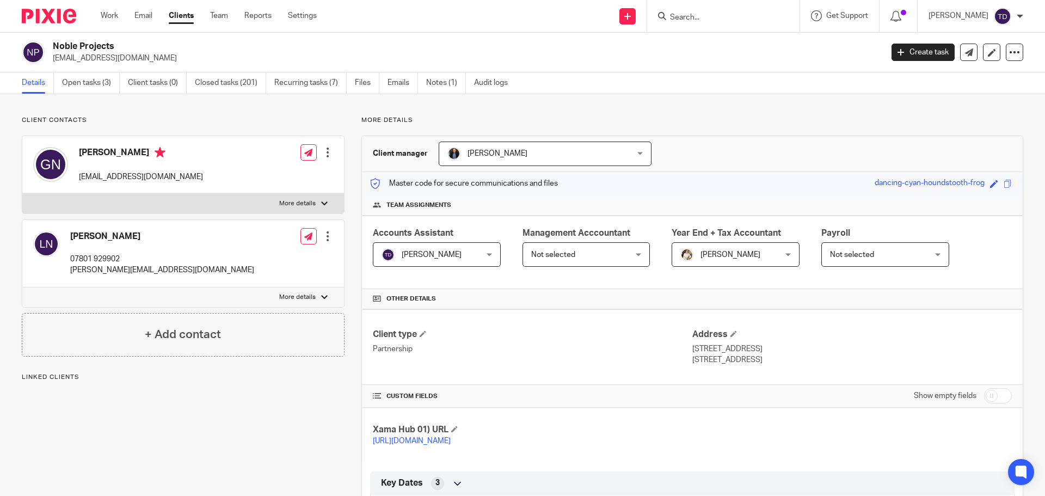 The image size is (1045, 496). I want to click on span: Get Support, so click(847, 16).